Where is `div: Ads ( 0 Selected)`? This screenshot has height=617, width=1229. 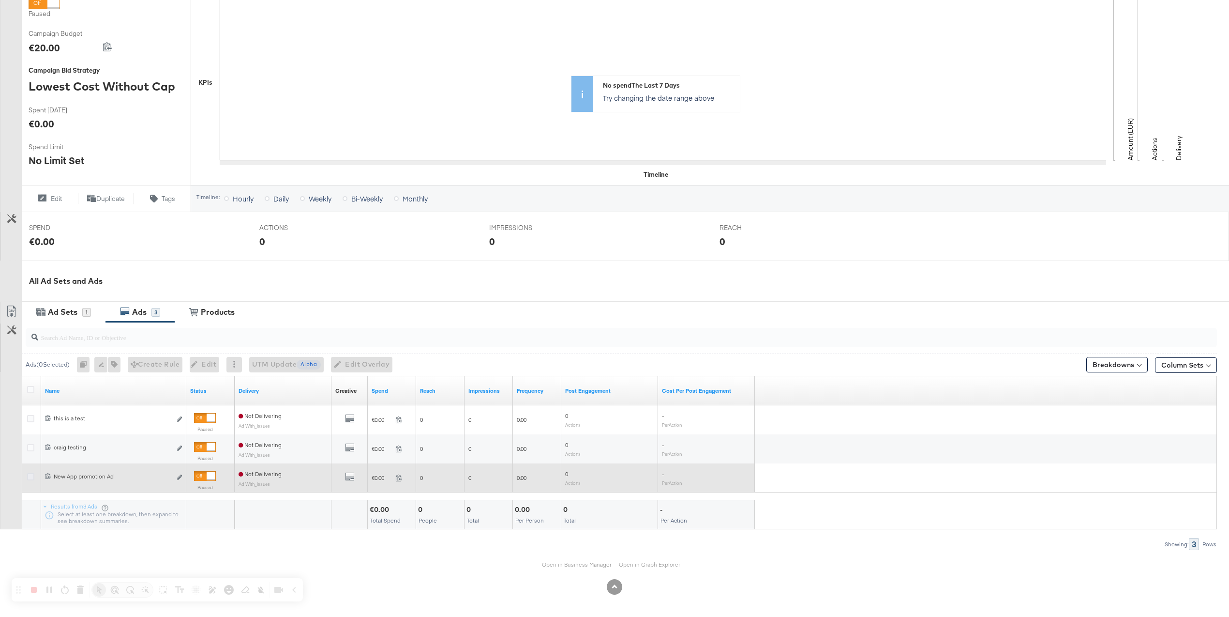 div: Ads ( 0 Selected) is located at coordinates (47, 364).